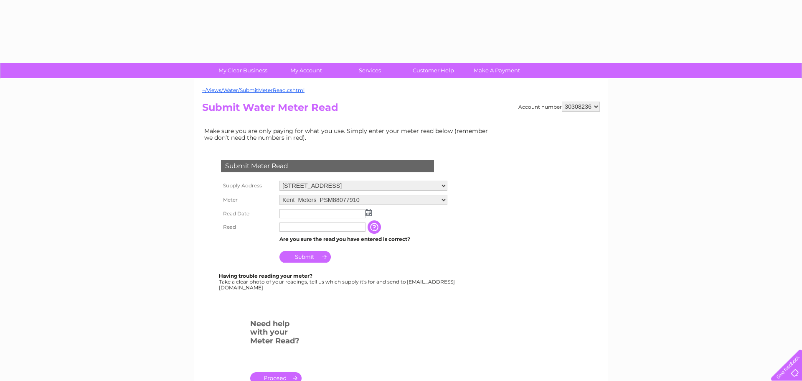  I want to click on div: Submit Meter Read, so click(328, 166).